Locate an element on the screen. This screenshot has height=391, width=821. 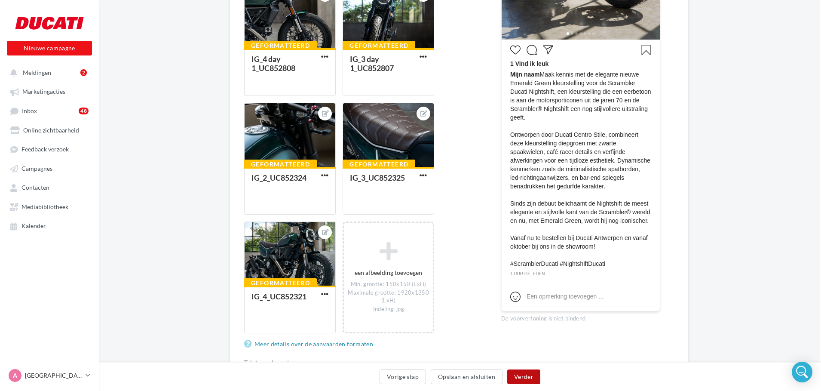
span: Campagnes is located at coordinates (37, 168).